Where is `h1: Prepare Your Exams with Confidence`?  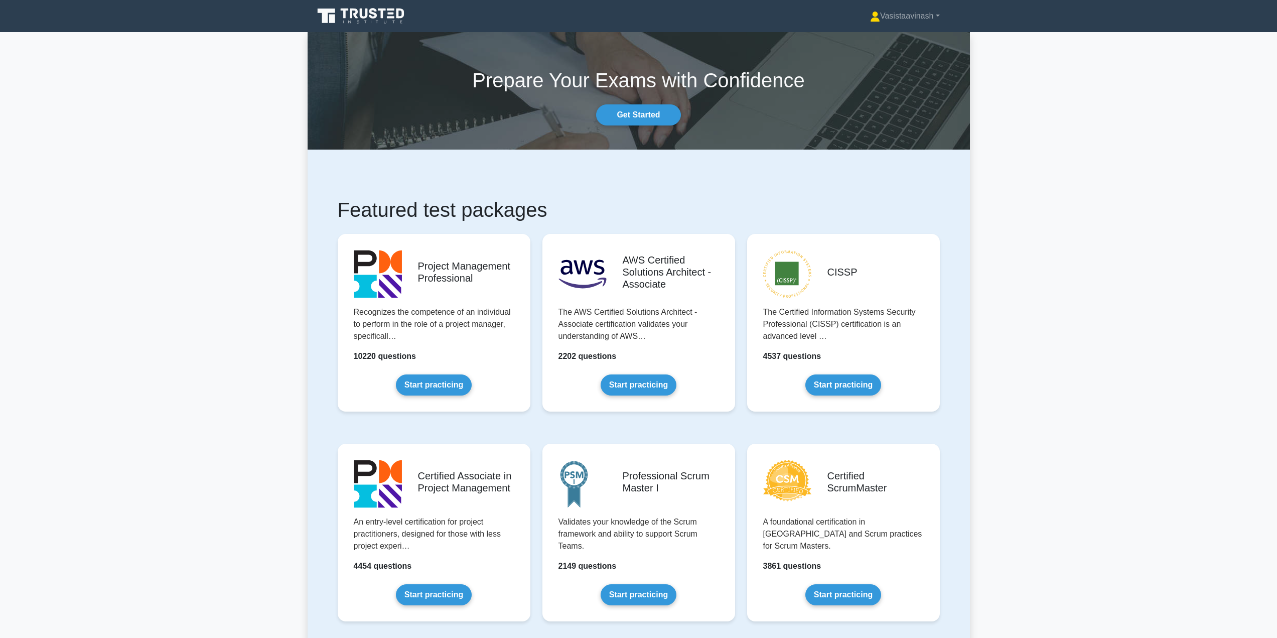 h1: Prepare Your Exams with Confidence is located at coordinates (639, 80).